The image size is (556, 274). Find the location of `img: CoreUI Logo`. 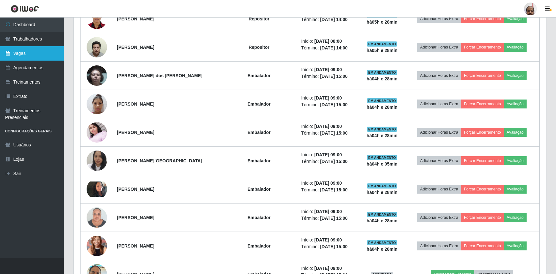

img: CoreUI Logo is located at coordinates (25, 9).